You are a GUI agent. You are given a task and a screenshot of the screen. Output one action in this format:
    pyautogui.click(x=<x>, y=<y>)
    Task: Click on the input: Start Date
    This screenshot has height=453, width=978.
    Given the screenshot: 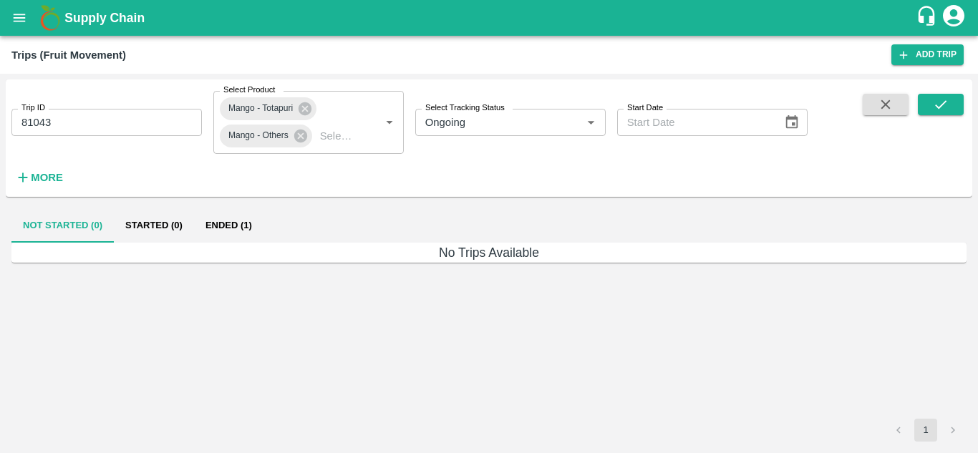 What is the action you would take?
    pyautogui.click(x=695, y=122)
    